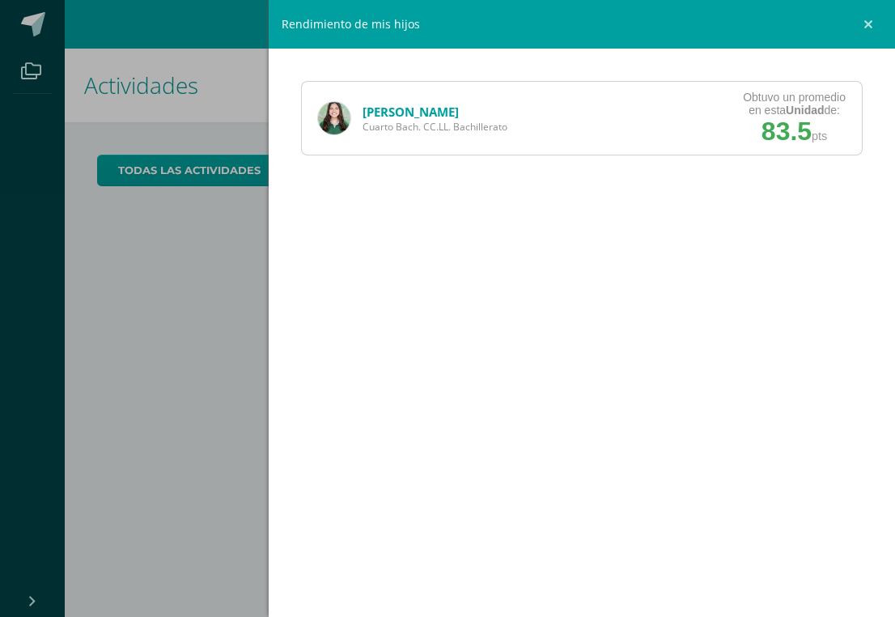 This screenshot has height=617, width=895. What do you see at coordinates (819, 136) in the screenshot?
I see `span: pts` at bounding box center [819, 136].